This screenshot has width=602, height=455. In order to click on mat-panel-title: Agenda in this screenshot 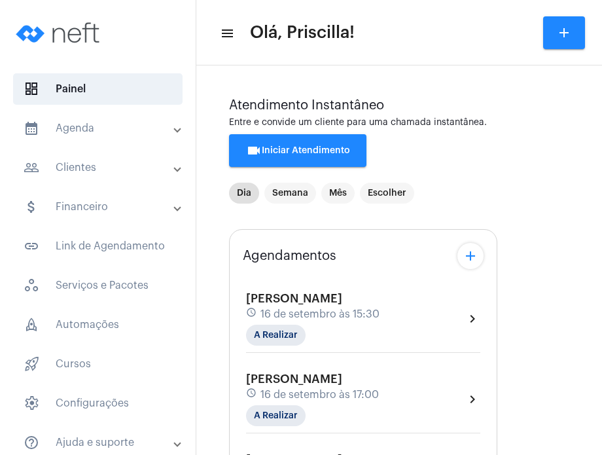, I will do `click(99, 128)`.